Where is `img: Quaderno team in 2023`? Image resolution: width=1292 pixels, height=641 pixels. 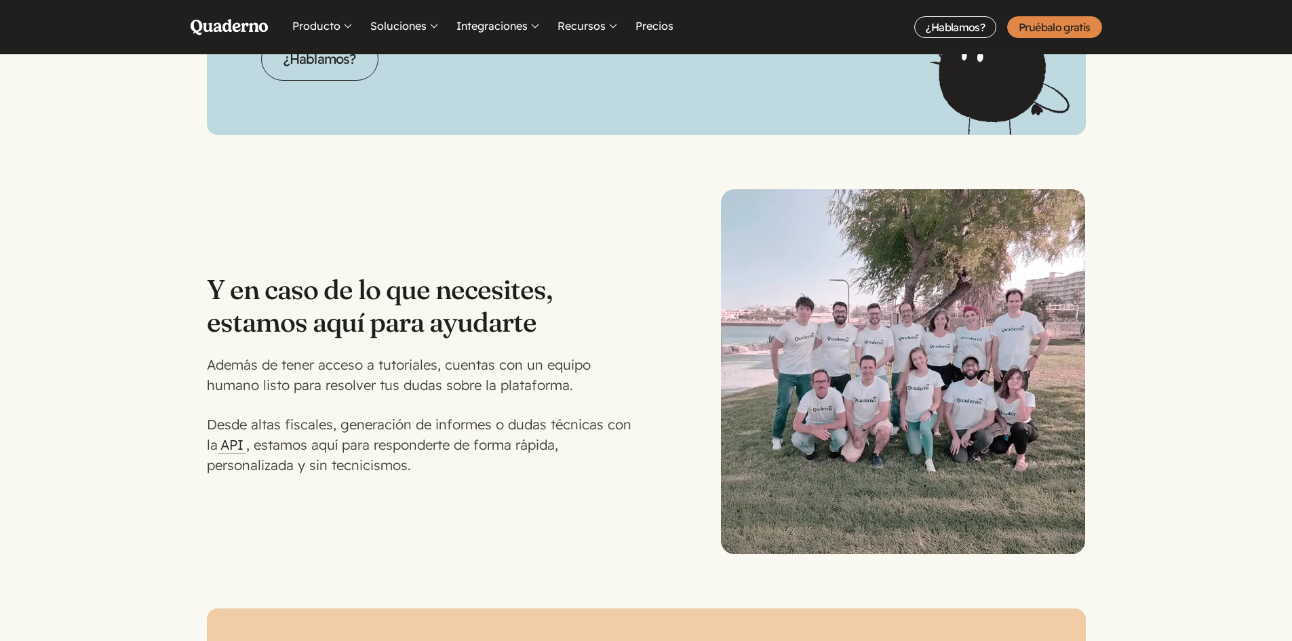 img: Quaderno team in 2023 is located at coordinates (903, 372).